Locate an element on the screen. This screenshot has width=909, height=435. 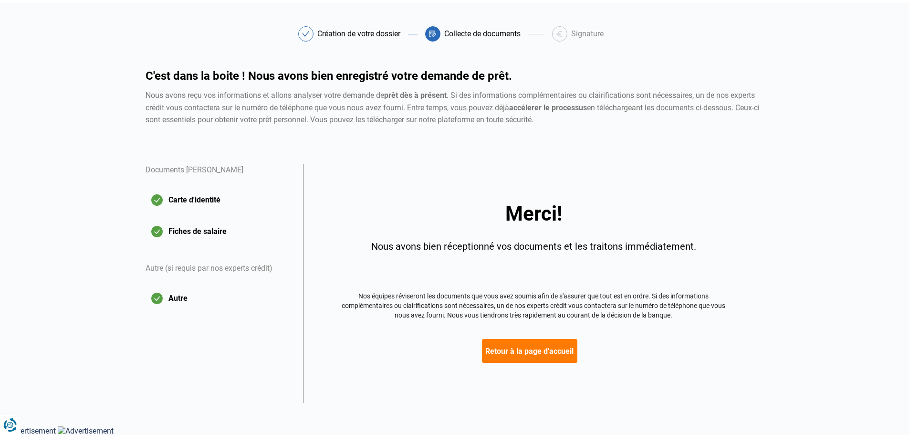
strong: accélerer le processus is located at coordinates (548, 107).